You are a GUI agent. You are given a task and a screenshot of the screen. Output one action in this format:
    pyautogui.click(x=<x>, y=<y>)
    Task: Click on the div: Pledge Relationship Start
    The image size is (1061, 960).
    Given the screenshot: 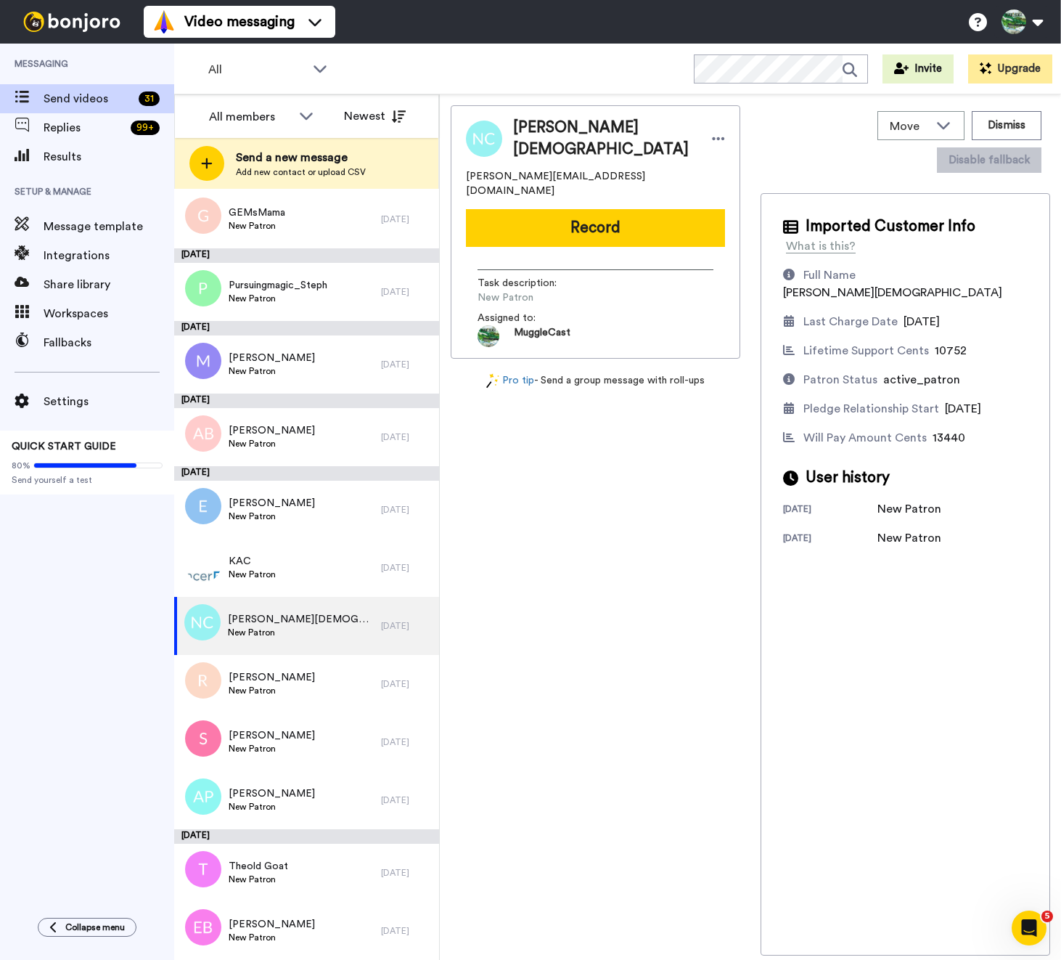 What is the action you would take?
    pyautogui.click(x=871, y=409)
    